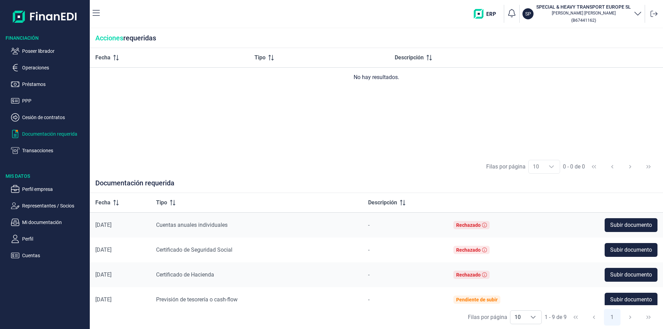  I want to click on div: No hay resultados., so click(376, 77).